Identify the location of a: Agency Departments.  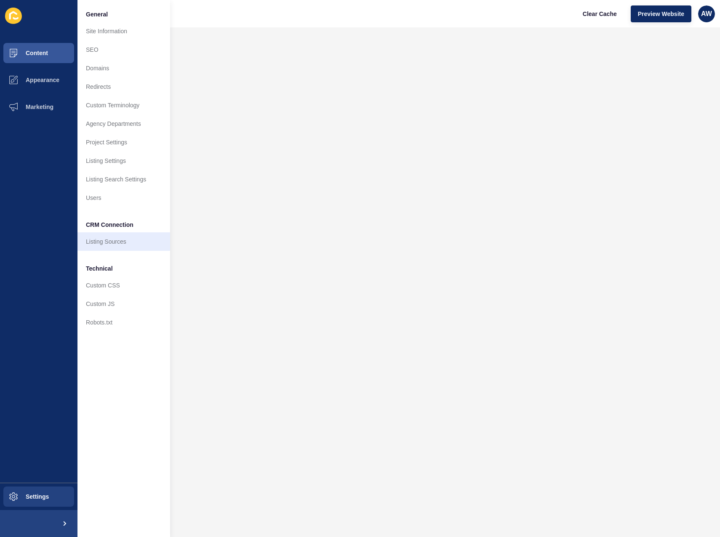
(124, 124).